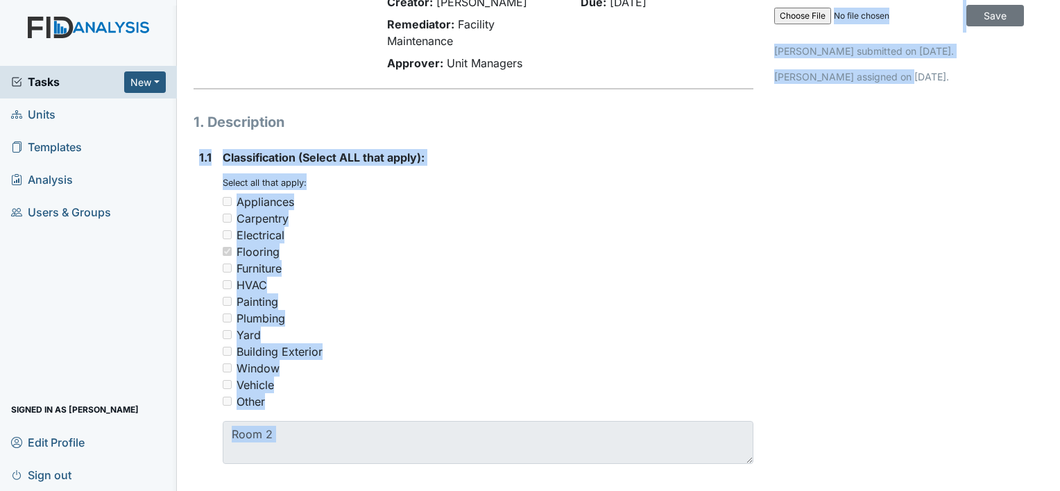 Image resolution: width=1060 pixels, height=491 pixels. I want to click on span: Edit Profile, so click(48, 442).